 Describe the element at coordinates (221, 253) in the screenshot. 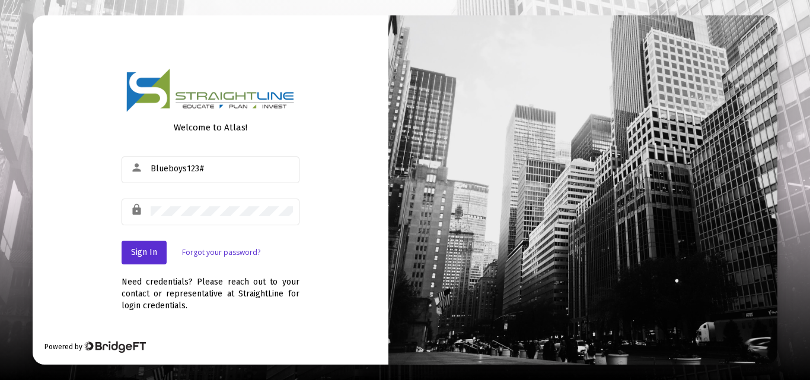

I see `a: Forgot your password?` at that location.